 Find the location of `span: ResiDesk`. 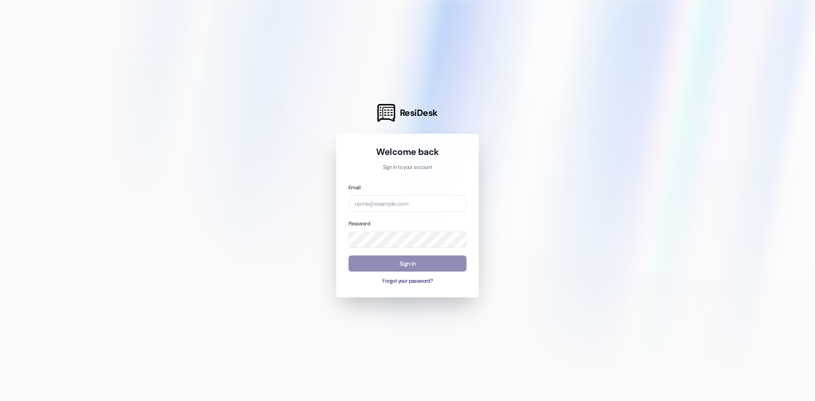

span: ResiDesk is located at coordinates (418, 113).